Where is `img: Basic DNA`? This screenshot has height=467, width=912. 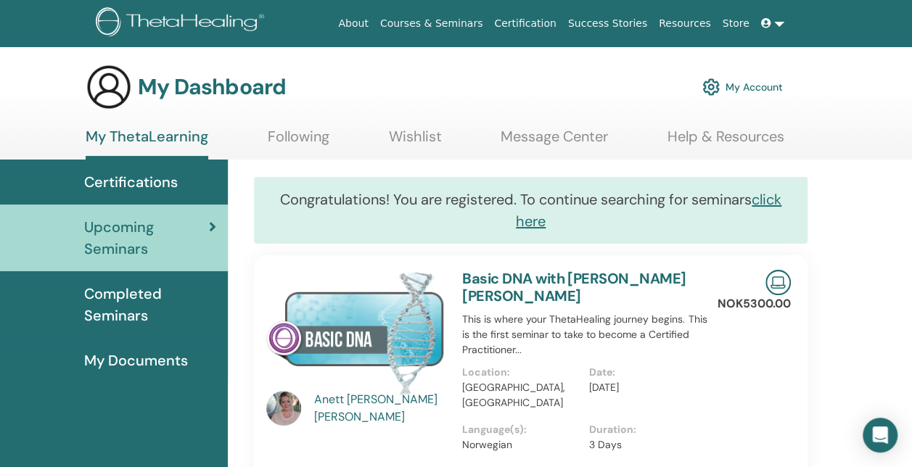
img: Basic DNA is located at coordinates (356, 332).